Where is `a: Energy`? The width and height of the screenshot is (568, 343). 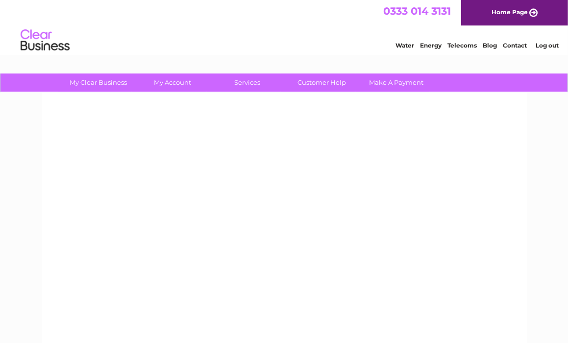
a: Energy is located at coordinates (431, 45).